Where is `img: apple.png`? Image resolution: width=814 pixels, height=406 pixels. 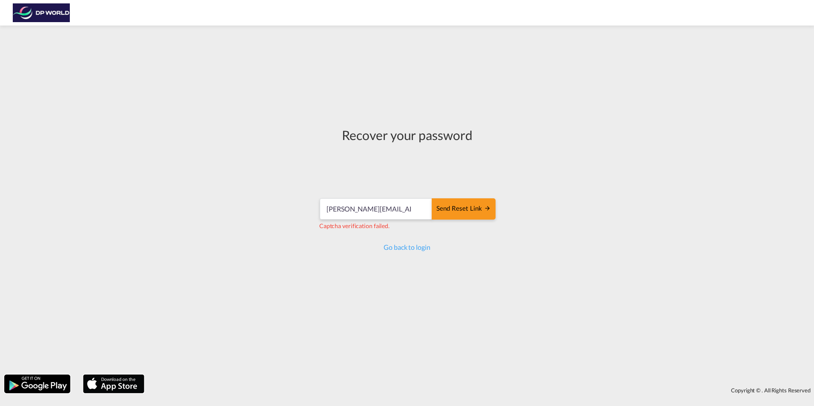 img: apple.png is located at coordinates (114, 384).